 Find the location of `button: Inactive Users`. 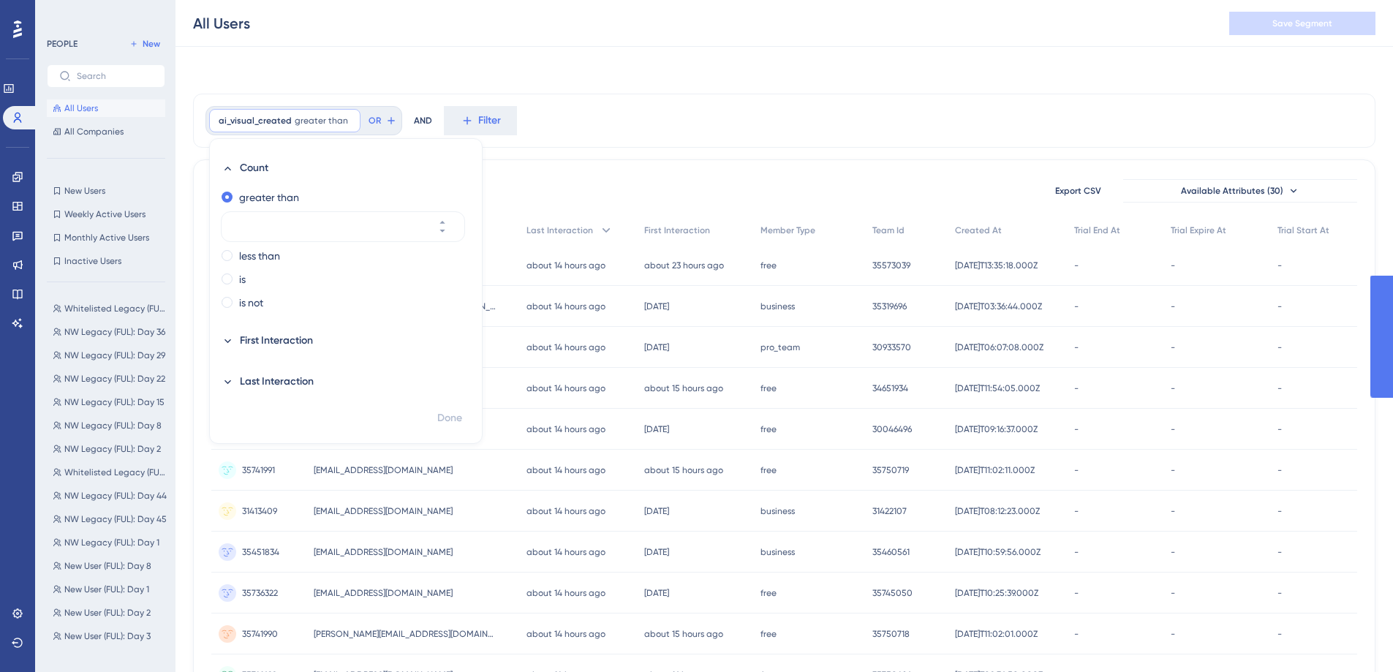

button: Inactive Users is located at coordinates (106, 261).